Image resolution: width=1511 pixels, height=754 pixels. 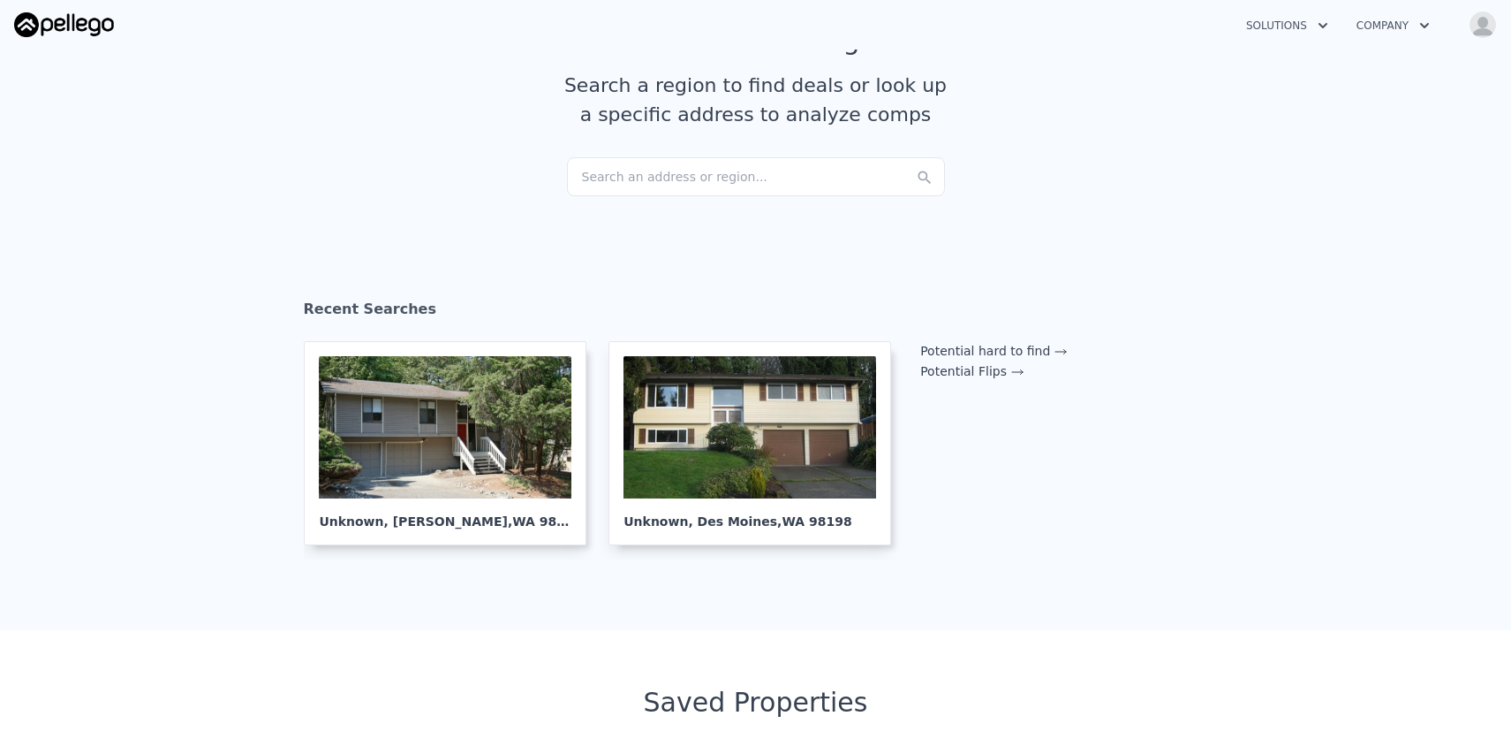 What do you see at coordinates (756, 313) in the screenshot?
I see `div: Recent Searches` at bounding box center [756, 313].